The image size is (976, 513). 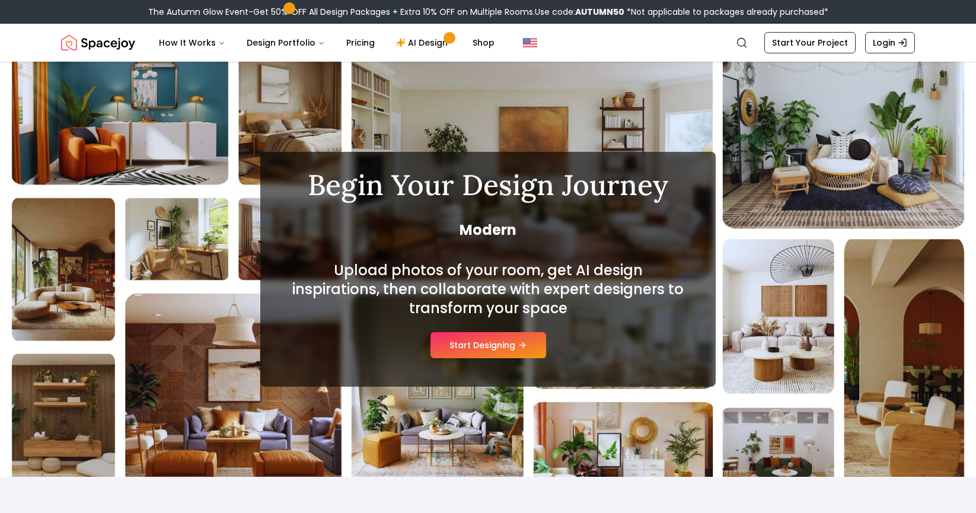 What do you see at coordinates (423, 43) in the screenshot?
I see `a: AI Design` at bounding box center [423, 43].